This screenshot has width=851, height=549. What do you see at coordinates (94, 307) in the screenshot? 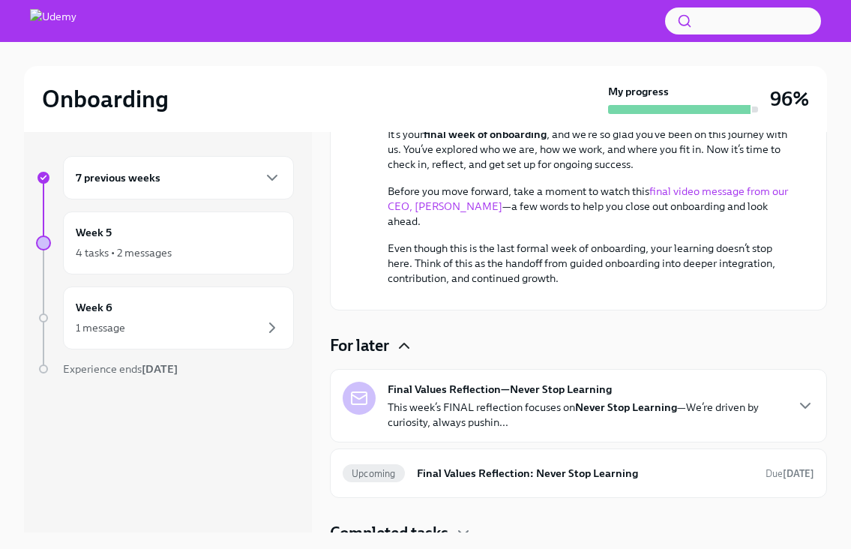
I see `h6: Week 6` at bounding box center [94, 307].